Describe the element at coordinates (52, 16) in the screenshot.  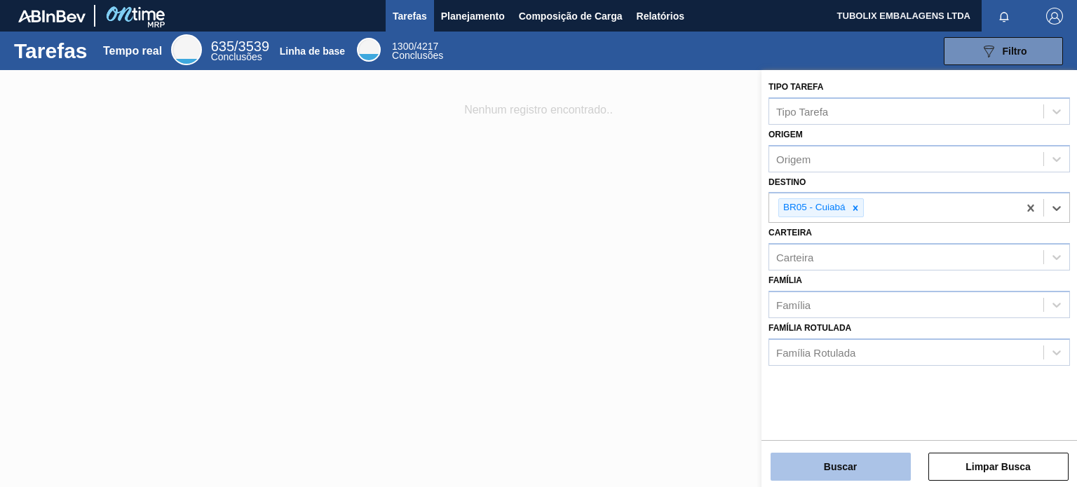
I see `img: TNhmsLtSVTkK8tSr43FrP2fwEKptu5GPRR3wAAAABJRU5ErkJggg==` at that location.